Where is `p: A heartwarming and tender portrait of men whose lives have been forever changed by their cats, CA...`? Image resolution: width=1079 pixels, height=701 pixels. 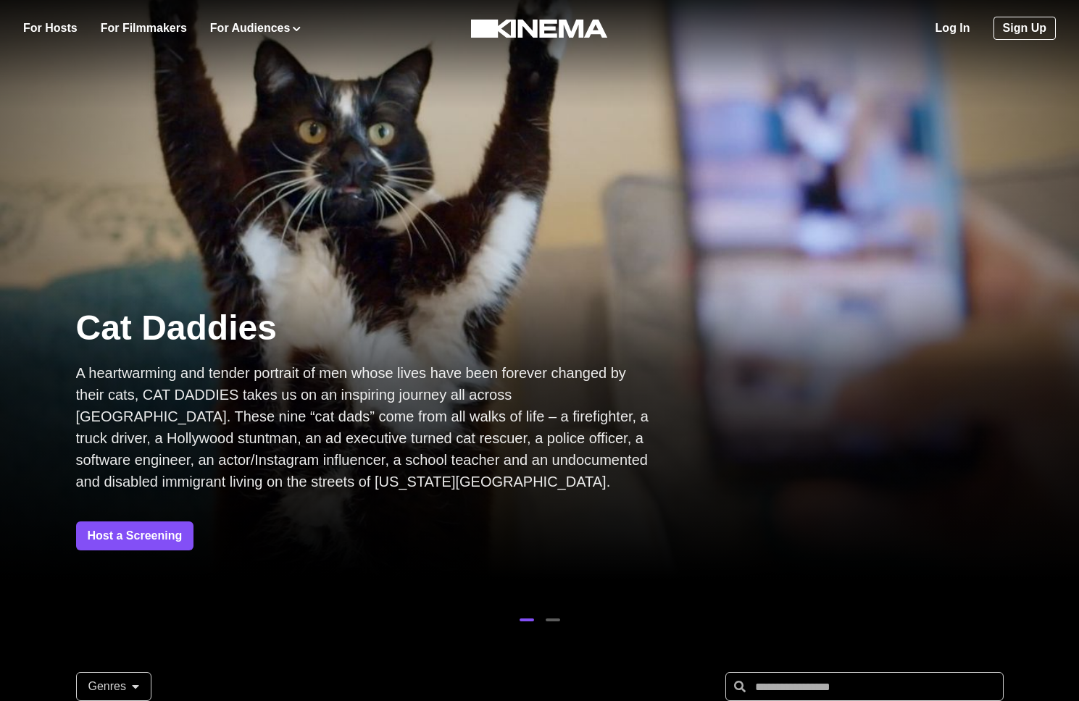
p: A heartwarming and tender portrait of men whose lives have been forever changed by their cats, CA... is located at coordinates (366, 427).